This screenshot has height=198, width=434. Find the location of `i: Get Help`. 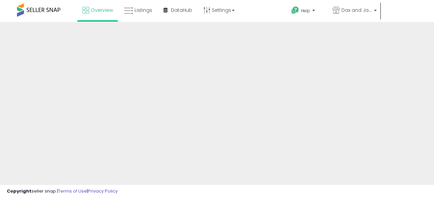

i: Get Help is located at coordinates (295, 10).